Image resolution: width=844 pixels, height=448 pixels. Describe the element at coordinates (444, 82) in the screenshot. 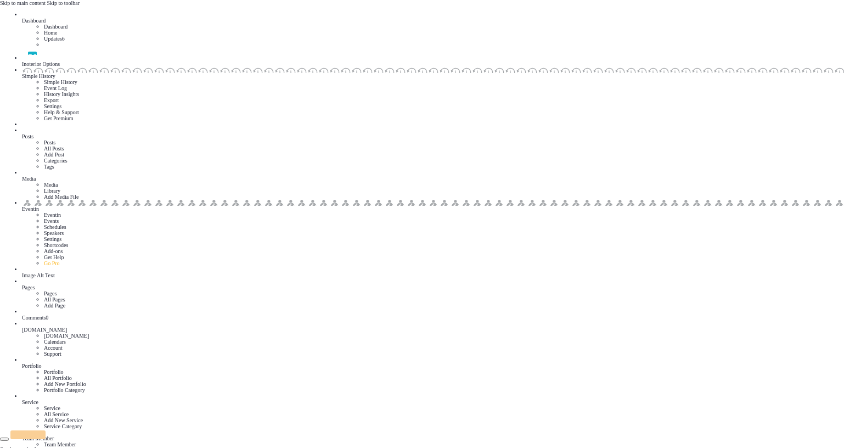

I see `li: Simple History` at that location.